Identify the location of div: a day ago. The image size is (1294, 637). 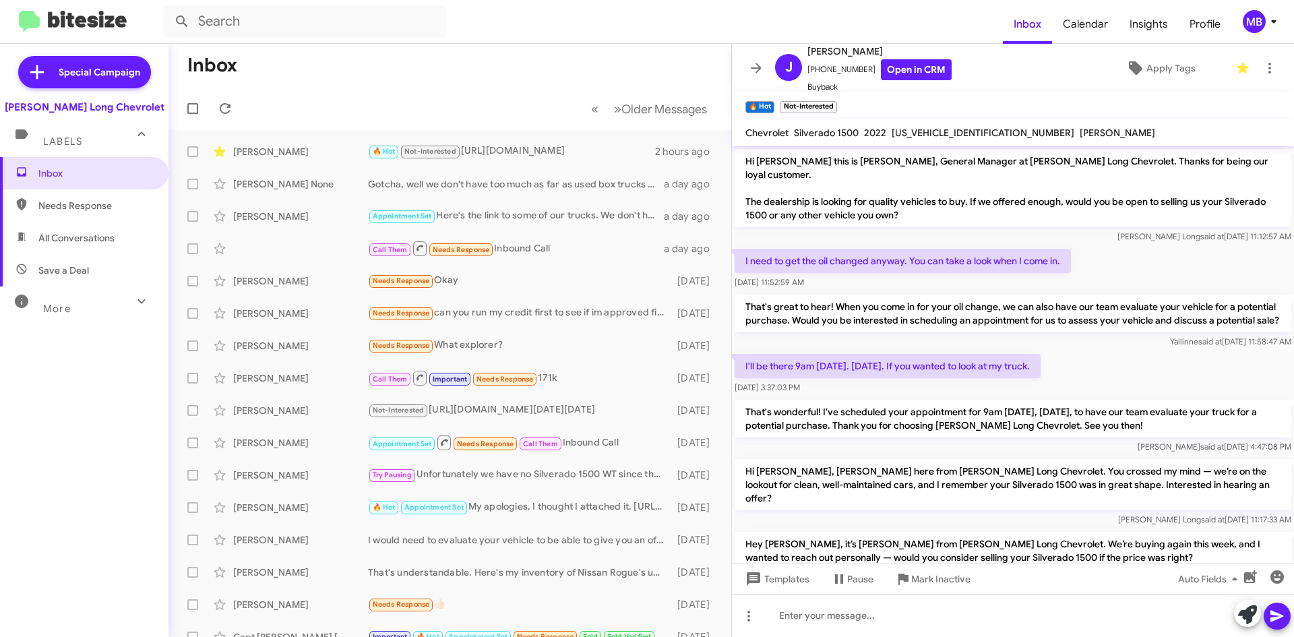
(692, 184).